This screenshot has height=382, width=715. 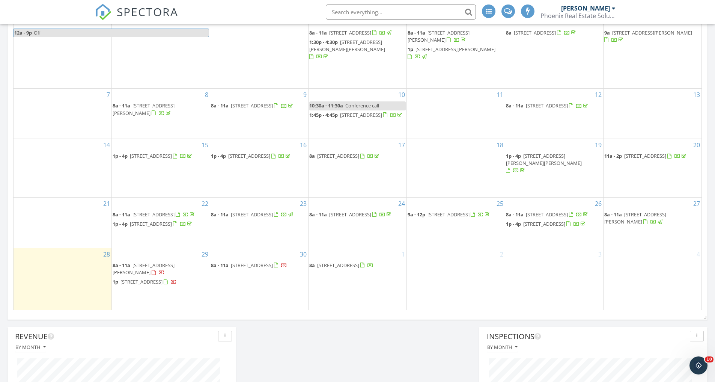 What do you see at coordinates (58, 129) in the screenshot?
I see `a: here` at bounding box center [58, 129].